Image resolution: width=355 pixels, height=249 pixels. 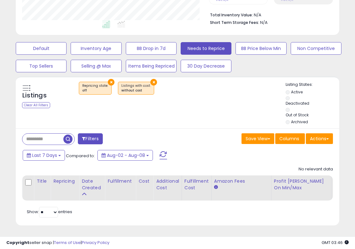 What do you see at coordinates (290, 139) in the screenshot?
I see `button: Columns` at bounding box center [290, 139].